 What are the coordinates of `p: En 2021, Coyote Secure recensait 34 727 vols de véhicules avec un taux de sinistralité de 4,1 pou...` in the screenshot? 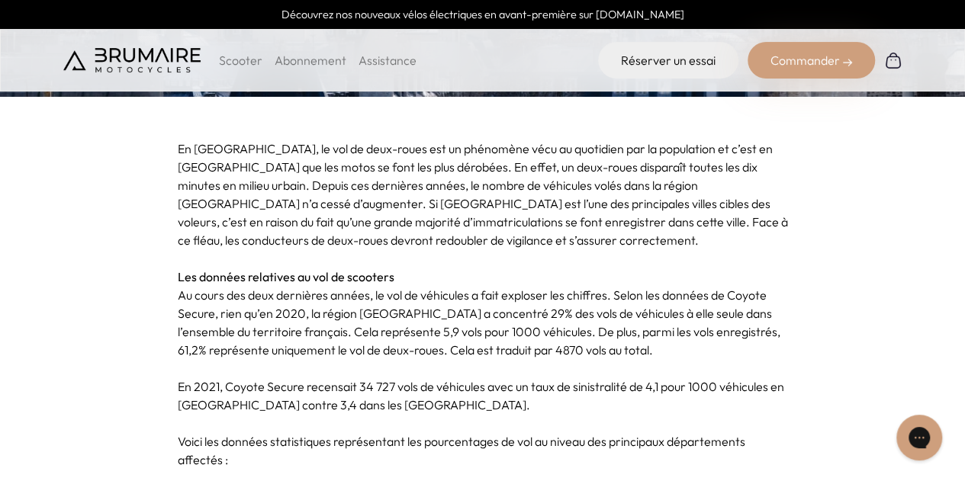 It's located at (483, 396).